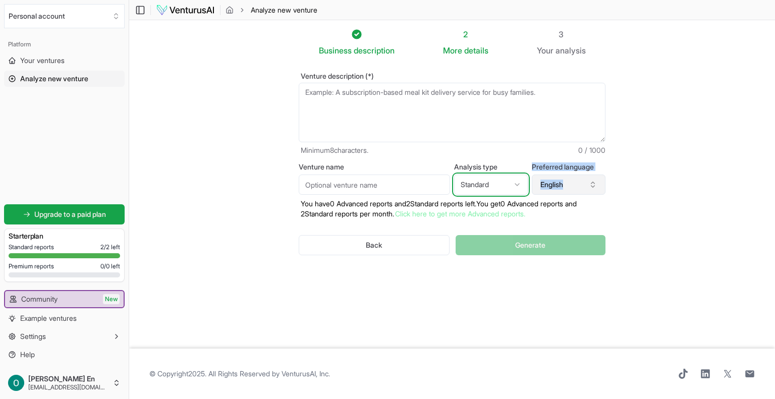 The height and width of the screenshot is (399, 775). Describe the element at coordinates (375, 167) in the screenshot. I see `label: Venture name` at that location.